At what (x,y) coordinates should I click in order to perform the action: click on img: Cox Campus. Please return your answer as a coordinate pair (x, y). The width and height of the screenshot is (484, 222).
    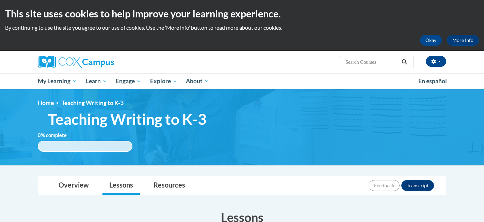
    Looking at the image, I should click on (76, 62).